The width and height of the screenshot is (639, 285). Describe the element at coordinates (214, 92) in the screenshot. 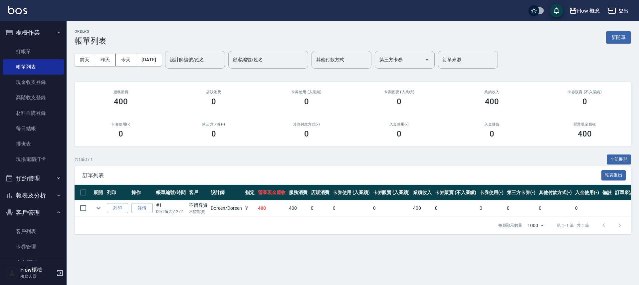

I see `h2: 店販消費` at that location.